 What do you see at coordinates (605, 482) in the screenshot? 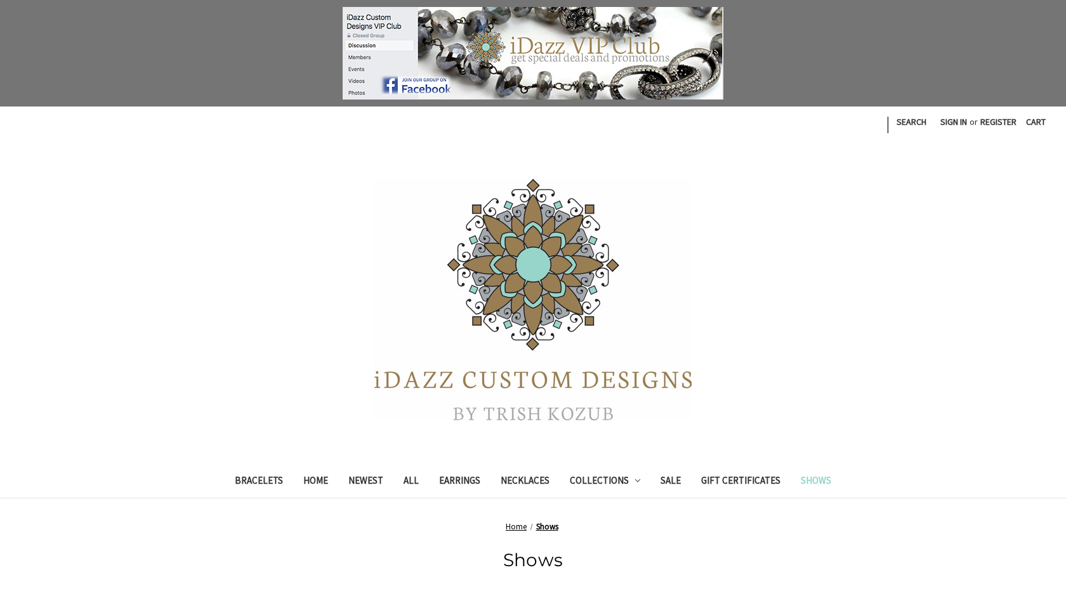
I see `a: Collections` at bounding box center [605, 482].